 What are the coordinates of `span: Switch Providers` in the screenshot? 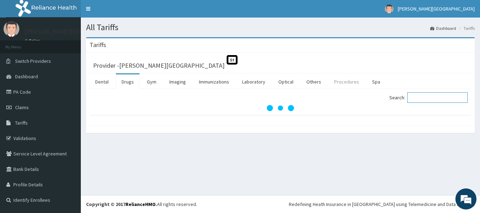 It's located at (33, 61).